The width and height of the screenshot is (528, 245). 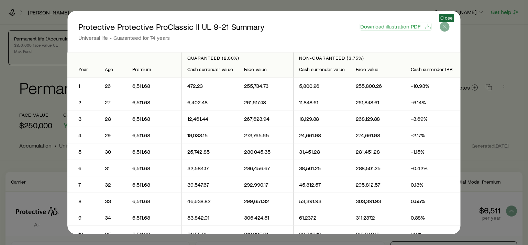 I want to click on p: 5,800.26, so click(x=322, y=86).